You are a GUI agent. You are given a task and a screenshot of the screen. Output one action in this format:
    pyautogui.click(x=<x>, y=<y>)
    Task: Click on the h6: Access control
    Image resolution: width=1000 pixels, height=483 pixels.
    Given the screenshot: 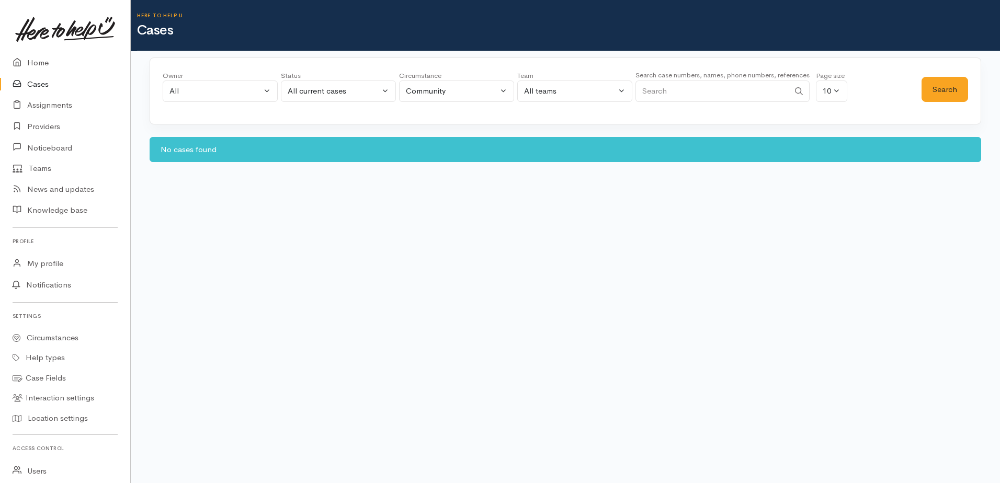 What is the action you would take?
    pyautogui.click(x=65, y=448)
    